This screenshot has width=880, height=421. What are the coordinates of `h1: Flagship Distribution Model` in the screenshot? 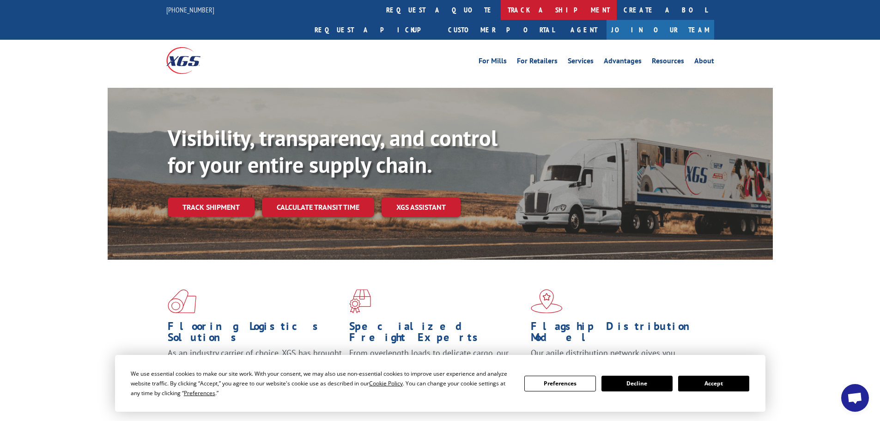 It's located at (618, 334).